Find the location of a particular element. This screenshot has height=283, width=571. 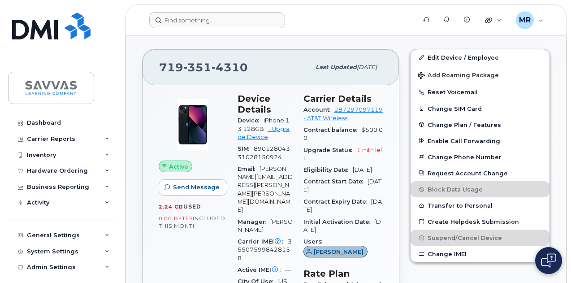

span: Contract Expiry Date is located at coordinates (337, 201).